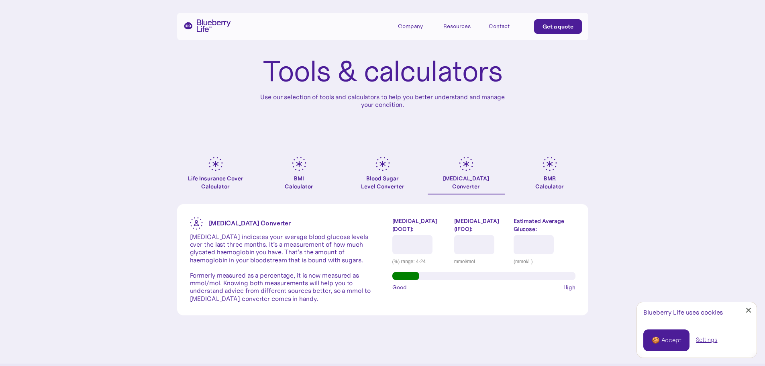 Image resolution: width=765 pixels, height=366 pixels. I want to click on span: Good, so click(400, 287).